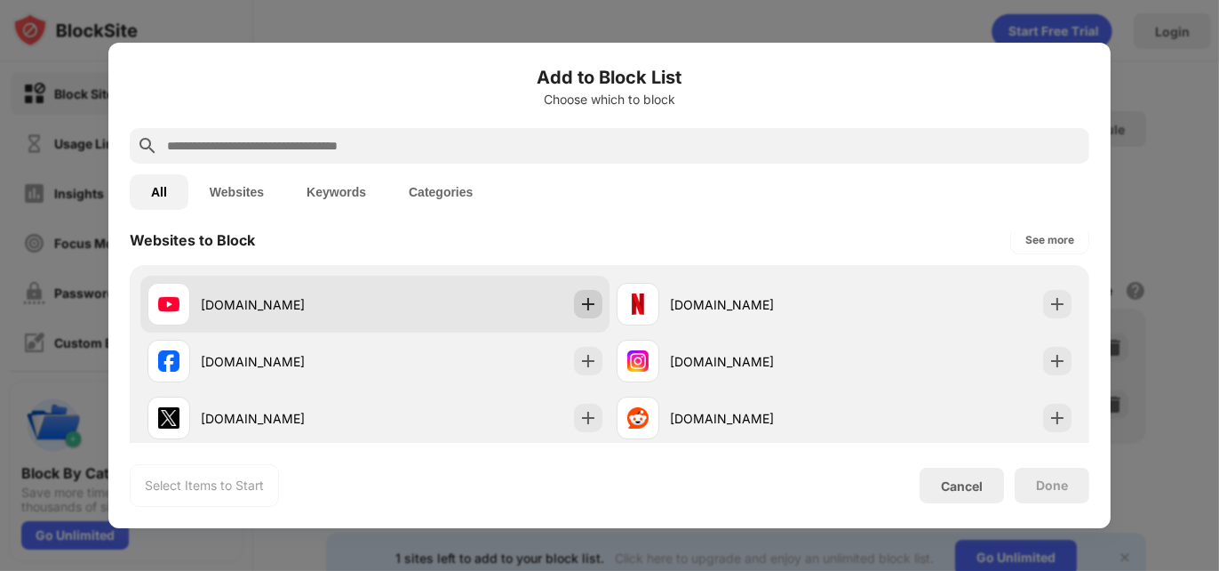 The image size is (1219, 571). I want to click on img: search.svg, so click(148, 146).